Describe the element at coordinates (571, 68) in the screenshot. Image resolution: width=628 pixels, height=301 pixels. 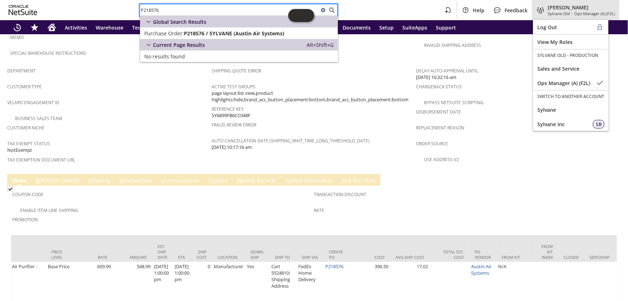
I see `a: Sales and Service` at that location.